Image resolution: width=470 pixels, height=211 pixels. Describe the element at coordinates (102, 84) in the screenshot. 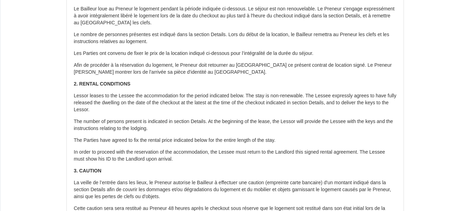

I see `strong: 2. RENTAL CONDITIONS` at that location.